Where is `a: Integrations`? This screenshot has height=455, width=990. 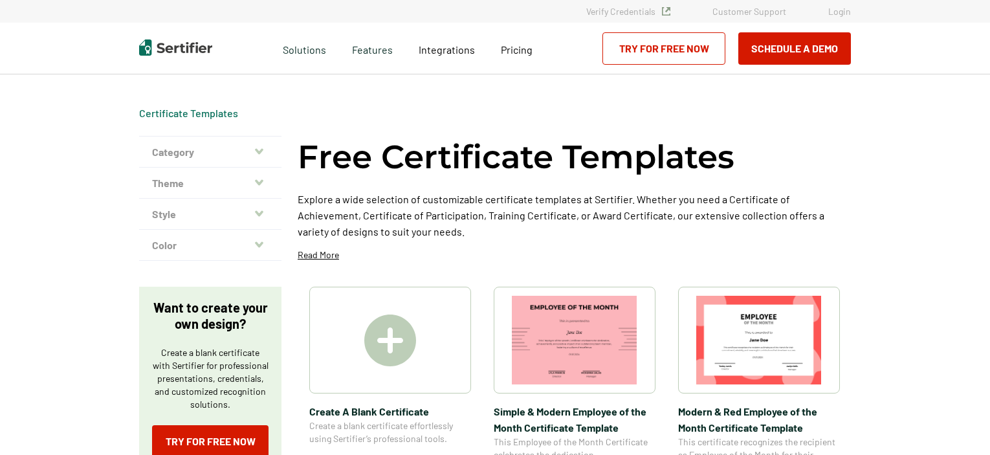
a: Integrations is located at coordinates (446, 48).